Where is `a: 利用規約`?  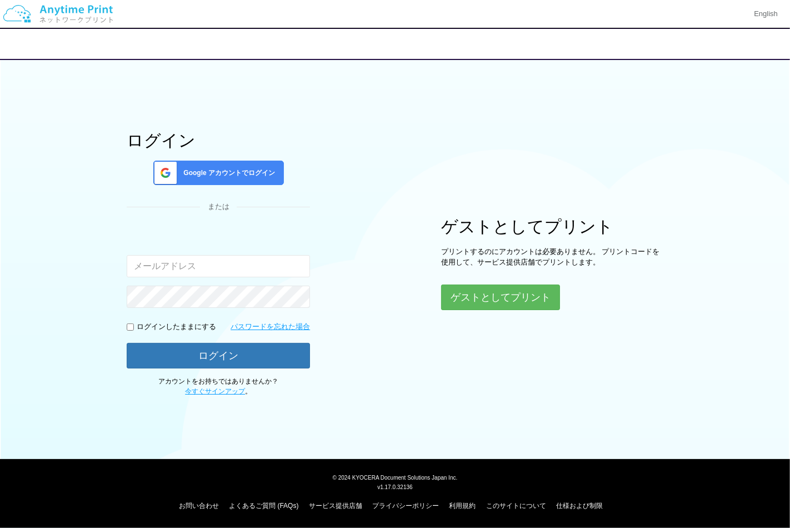 a: 利用規約 is located at coordinates (463, 506).